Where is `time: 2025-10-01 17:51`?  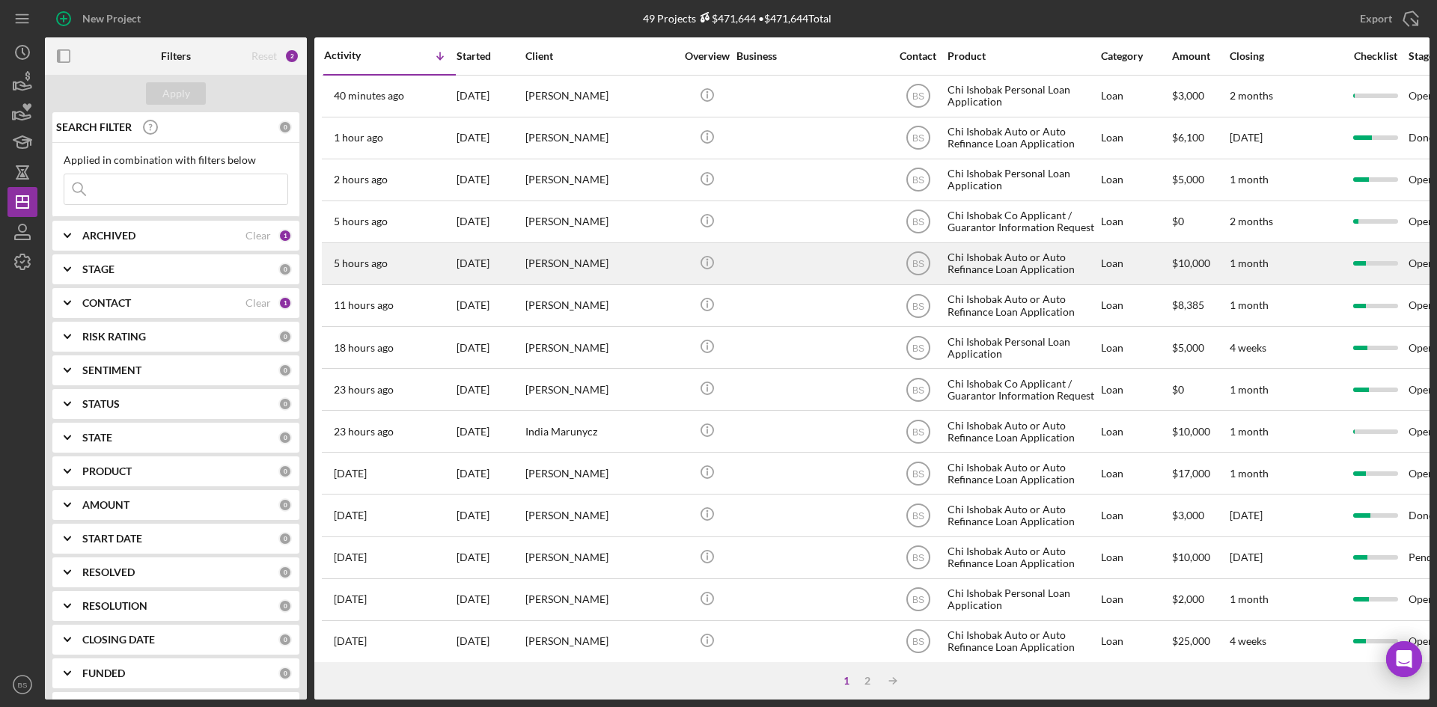 time: 2025-10-01 17:51 is located at coordinates (358, 138).